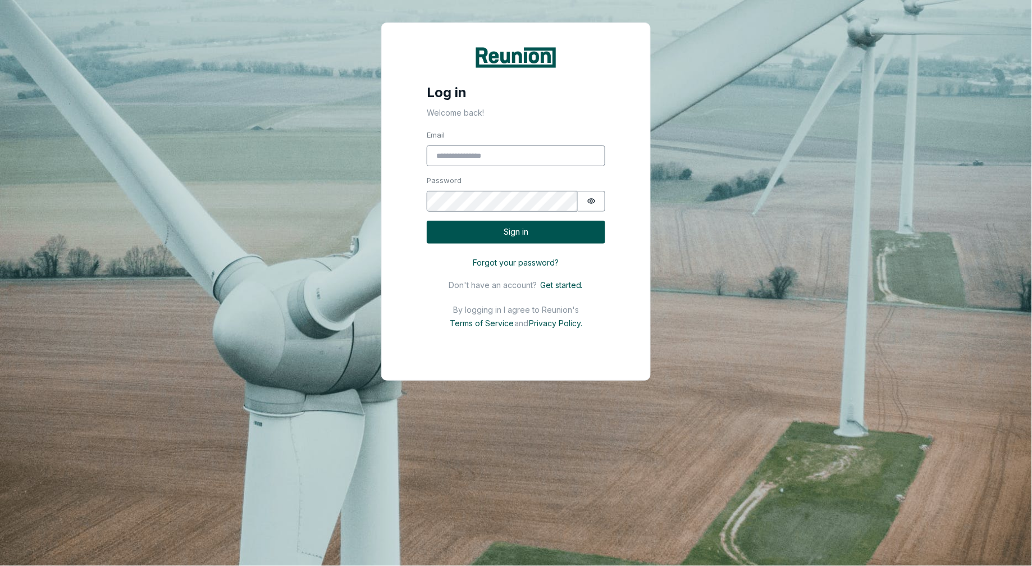  I want to click on button: Show password, so click(591, 202).